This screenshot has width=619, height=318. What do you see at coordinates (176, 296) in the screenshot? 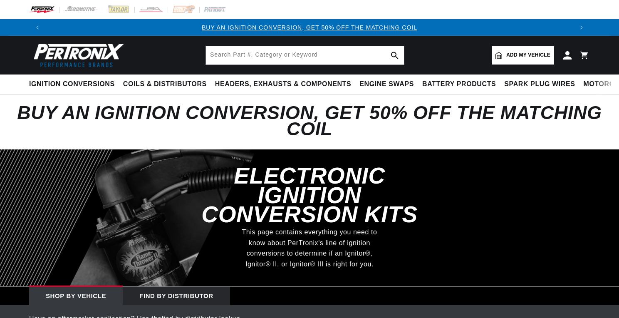
I see `div: Find by Distributor` at bounding box center [176, 296].